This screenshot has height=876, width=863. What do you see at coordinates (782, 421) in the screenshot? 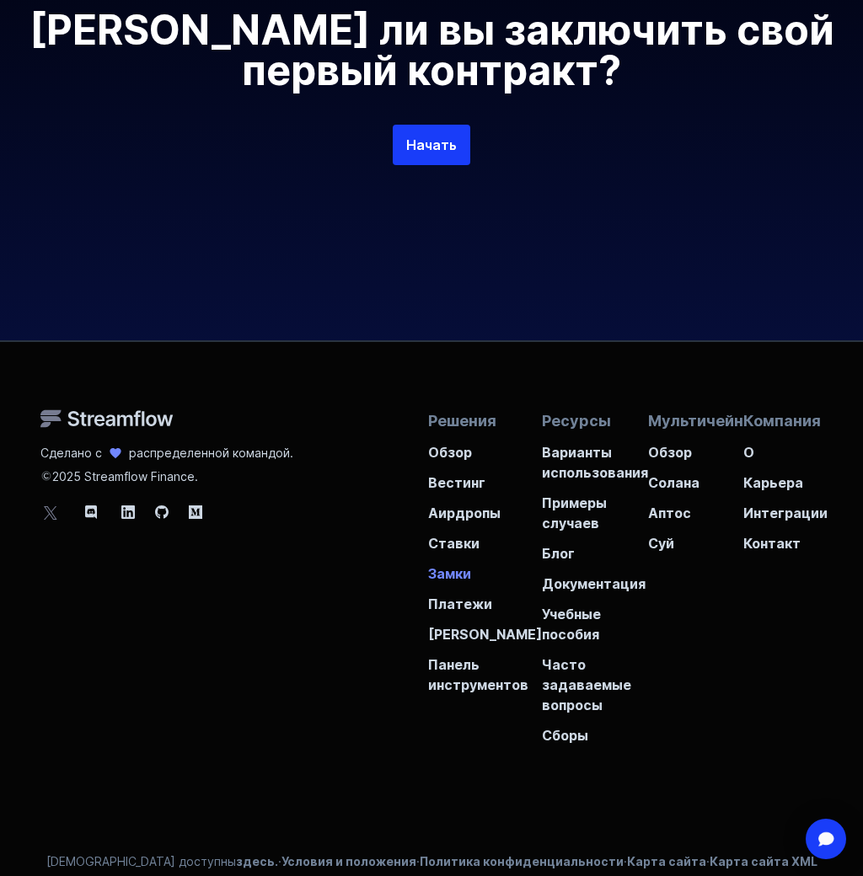
I see `font: Компания` at bounding box center [782, 421].